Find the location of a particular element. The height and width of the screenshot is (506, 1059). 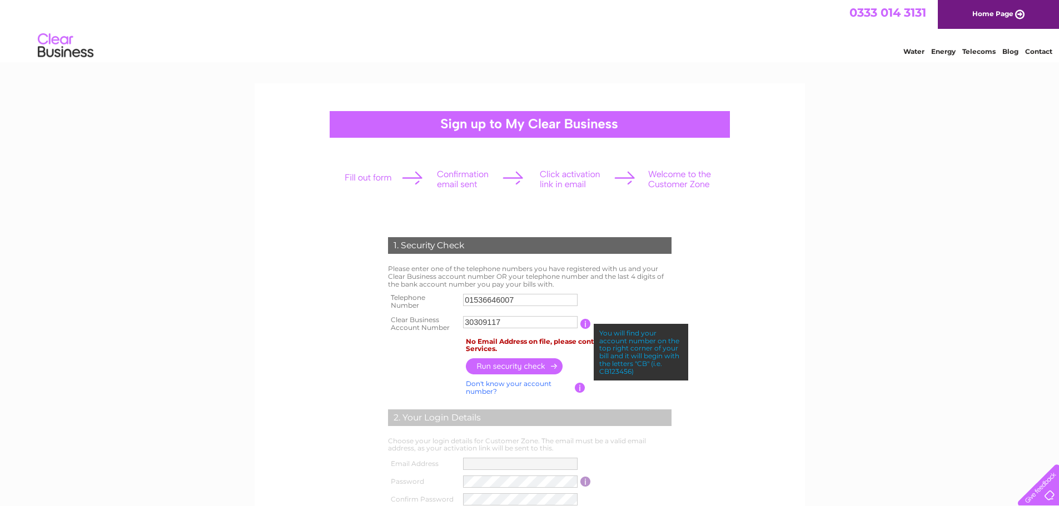

th: Clear Business Account Number is located at coordinates (423, 324).